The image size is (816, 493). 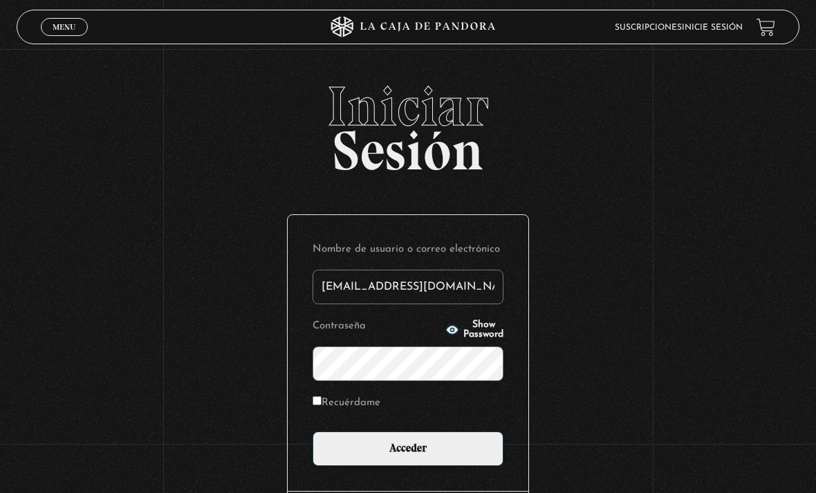 What do you see at coordinates (64, 39) in the screenshot?
I see `span: Cerrar` at bounding box center [64, 39].